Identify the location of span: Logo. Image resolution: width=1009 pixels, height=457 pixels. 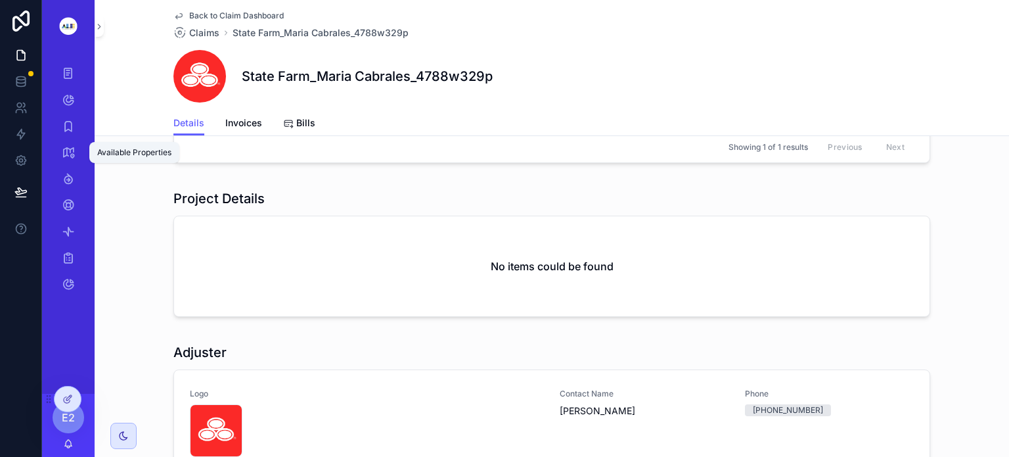
(367, 394).